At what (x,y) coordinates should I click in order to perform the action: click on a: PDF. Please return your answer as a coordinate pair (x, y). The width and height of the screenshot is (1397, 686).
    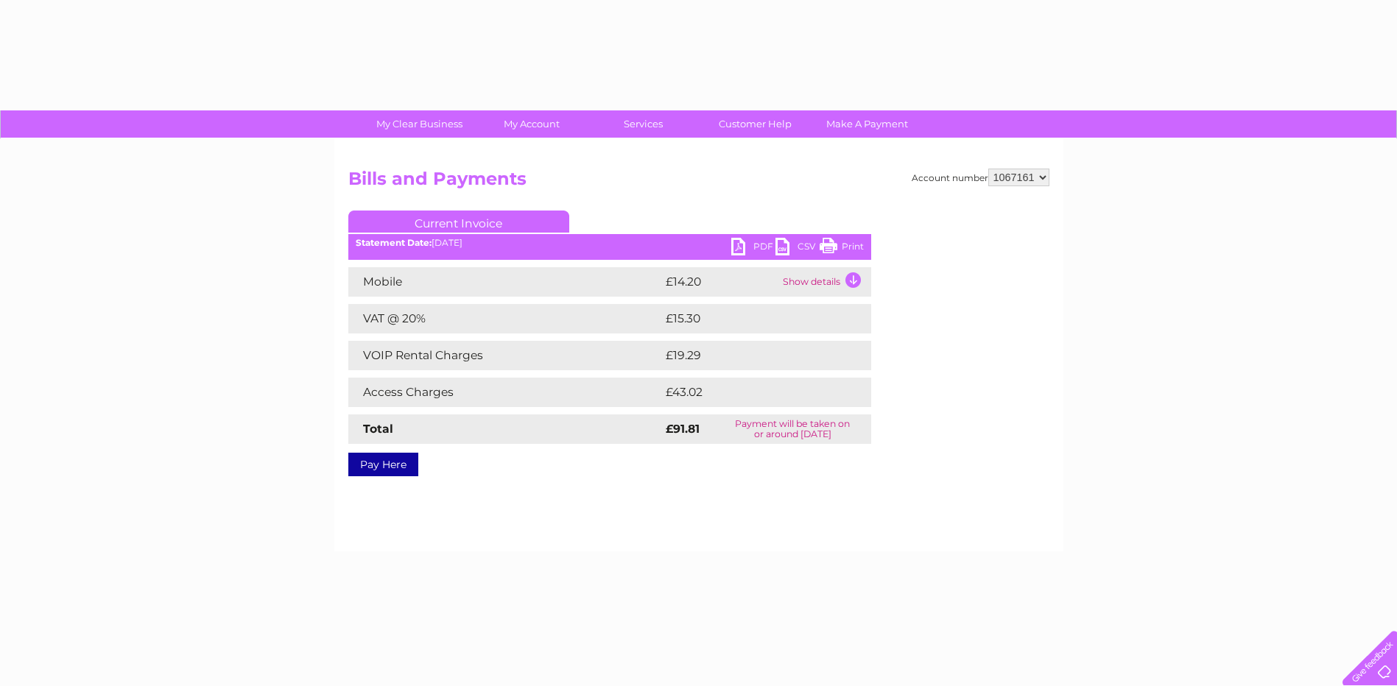
    Looking at the image, I should click on (753, 248).